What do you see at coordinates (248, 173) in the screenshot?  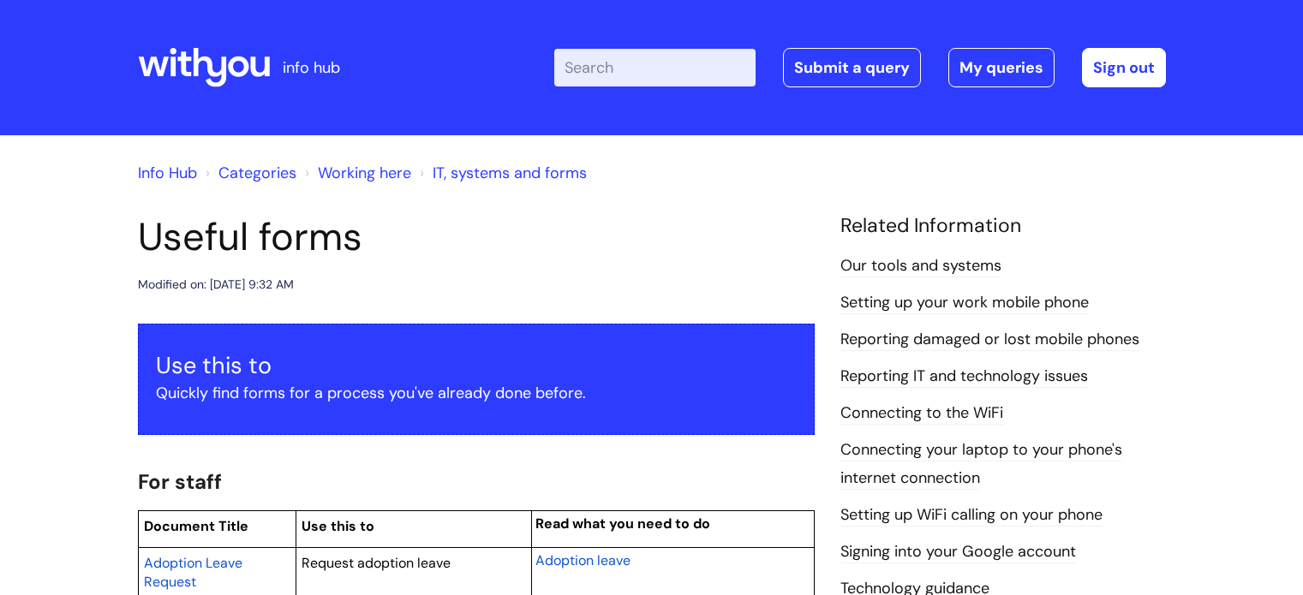 I see `li: Solution home` at bounding box center [248, 173].